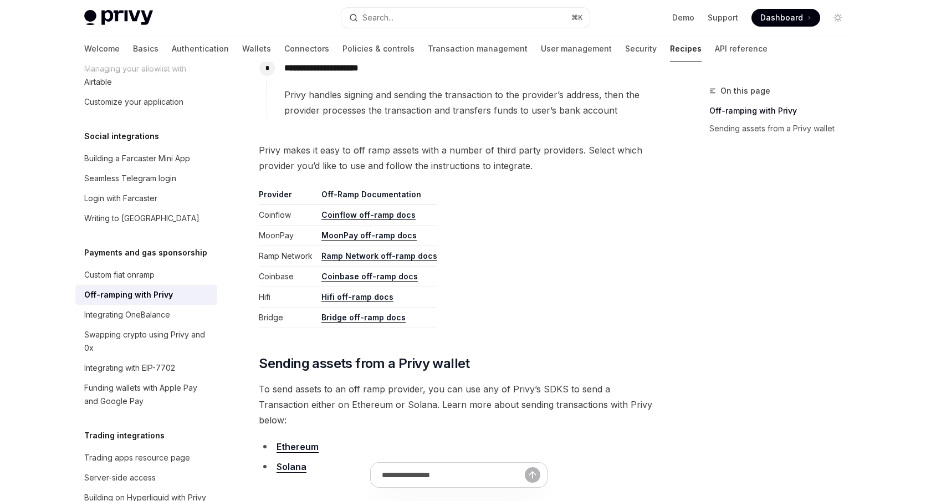 The image size is (931, 501). Describe the element at coordinates (146, 478) in the screenshot. I see `a: Server-side access` at that location.